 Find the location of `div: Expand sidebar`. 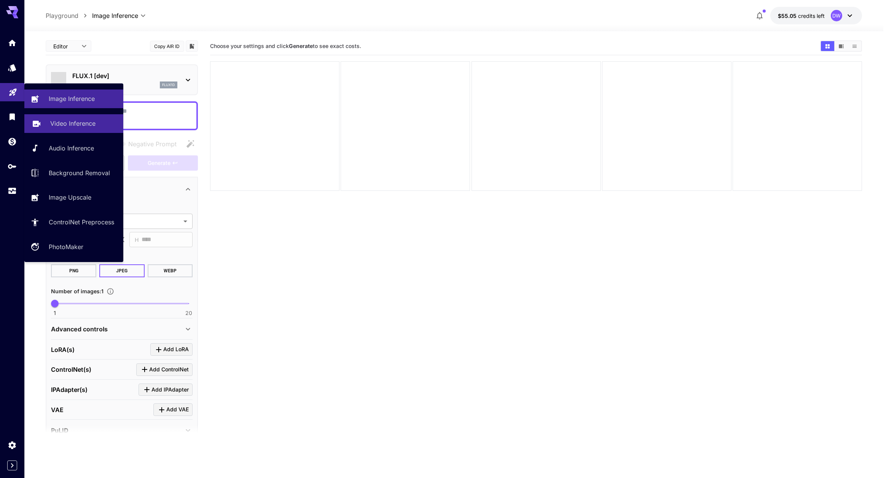

div: Expand sidebar is located at coordinates (12, 465).